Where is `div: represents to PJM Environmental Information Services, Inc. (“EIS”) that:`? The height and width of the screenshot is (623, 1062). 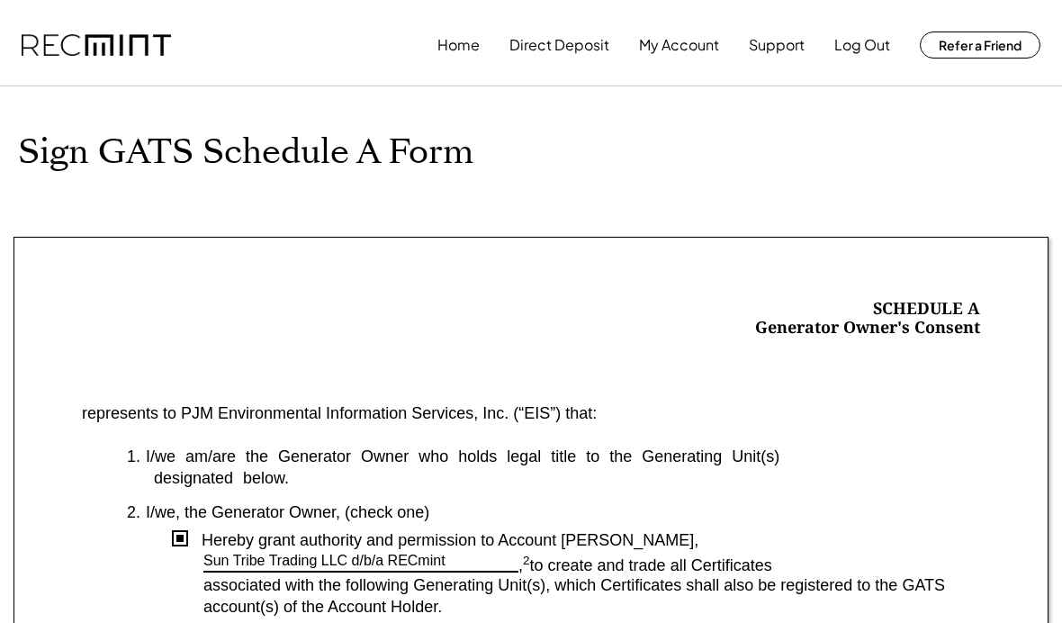
div: represents to PJM Environmental Information Services, Inc. (“EIS”) that: is located at coordinates (339, 413).